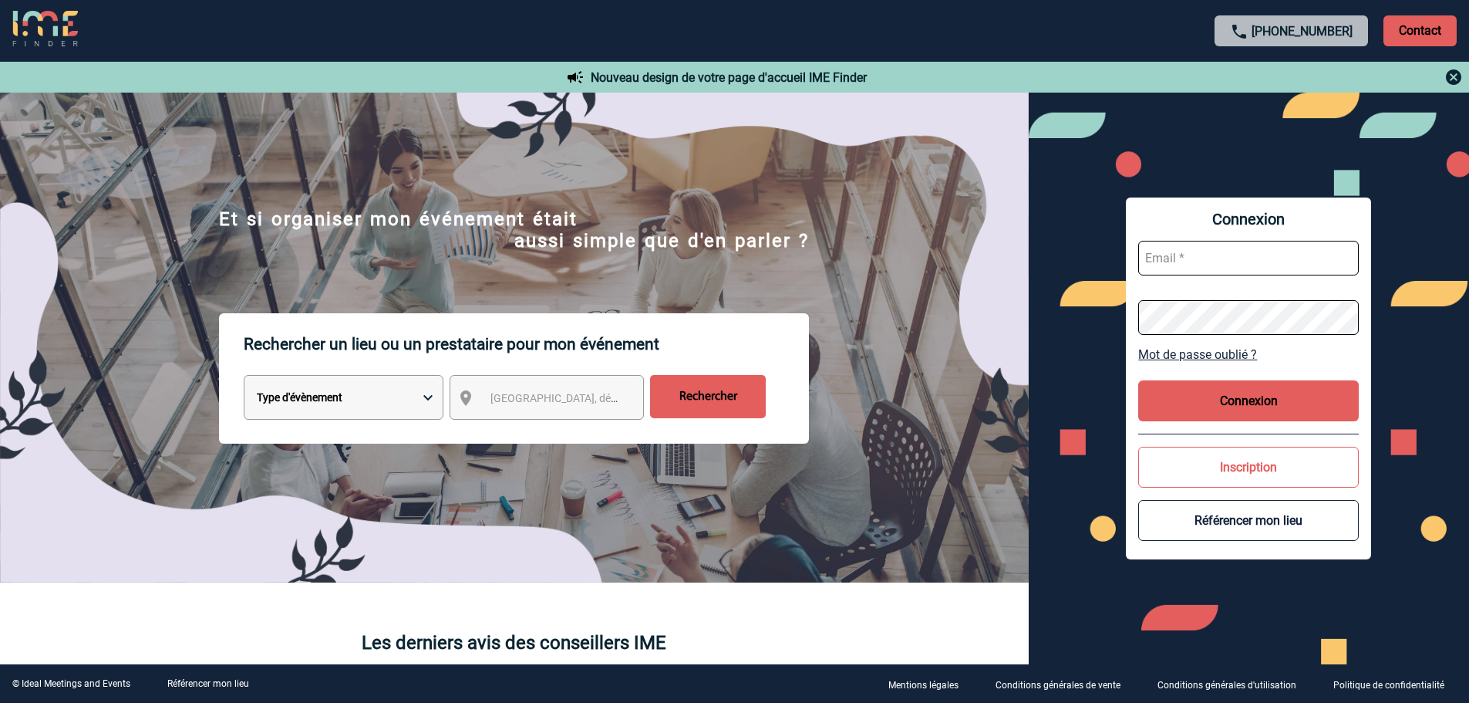  Describe the element at coordinates (526, 344) in the screenshot. I see `p: Rechercher un lieu ou un prestataire pour mon événement` at that location.